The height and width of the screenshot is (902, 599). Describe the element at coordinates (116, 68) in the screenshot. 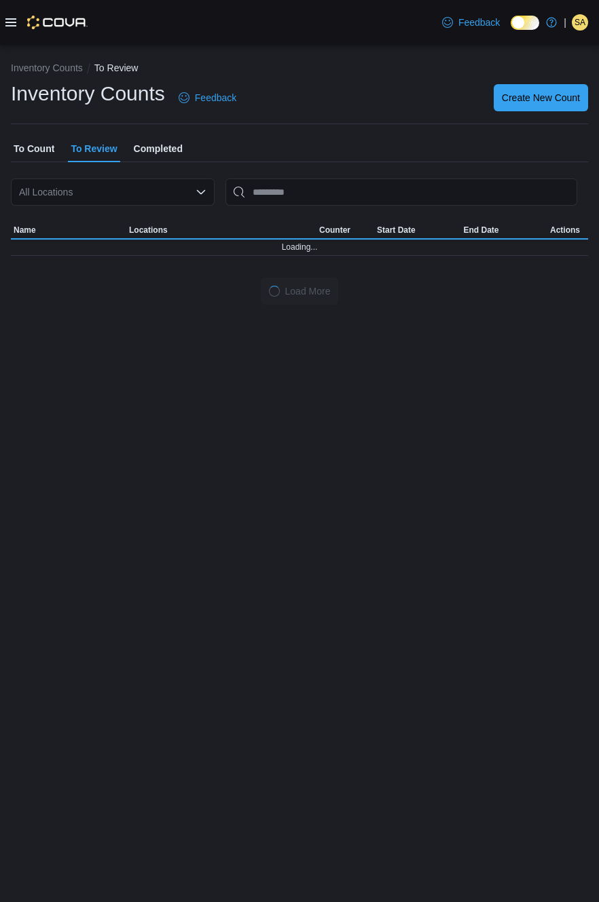

I see `button: To Review` at that location.